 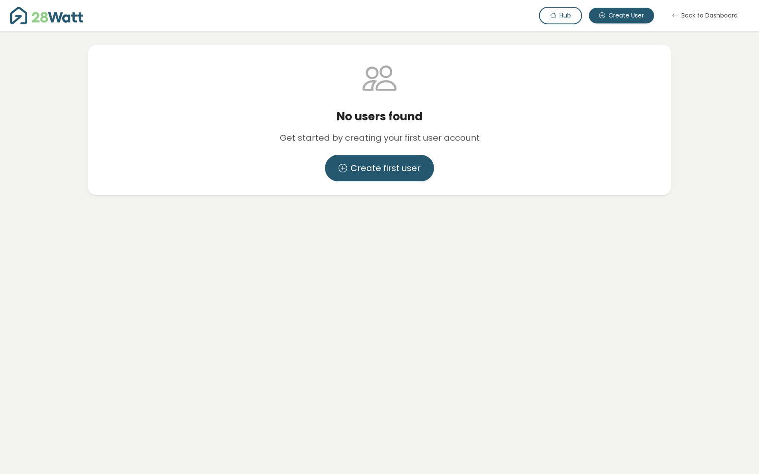 I want to click on button: Create first user, so click(x=380, y=168).